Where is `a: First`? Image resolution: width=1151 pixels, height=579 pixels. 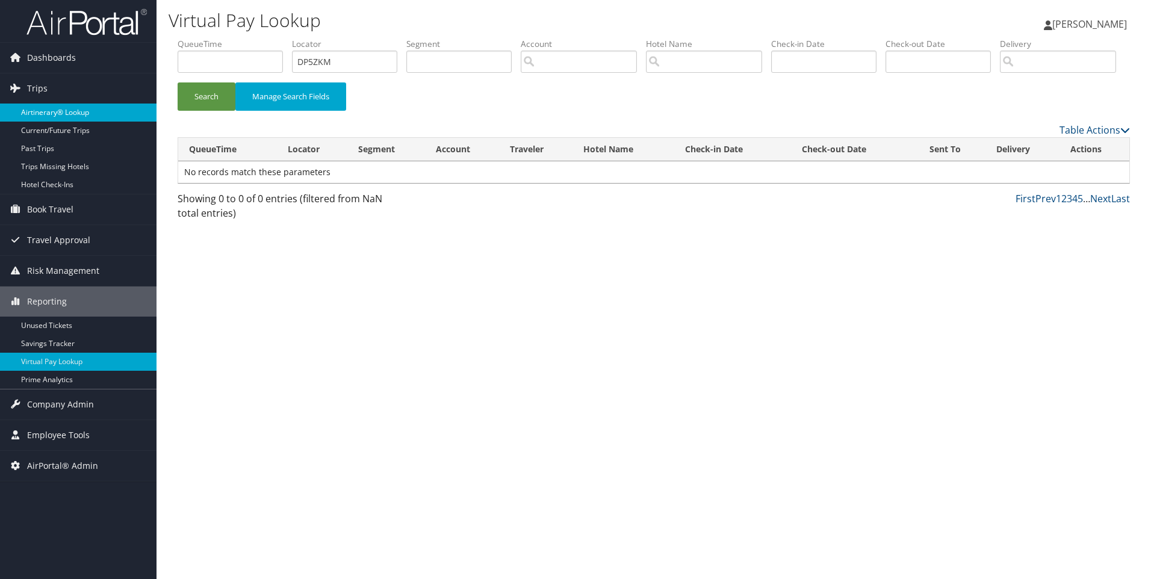
a: First is located at coordinates (1025, 199).